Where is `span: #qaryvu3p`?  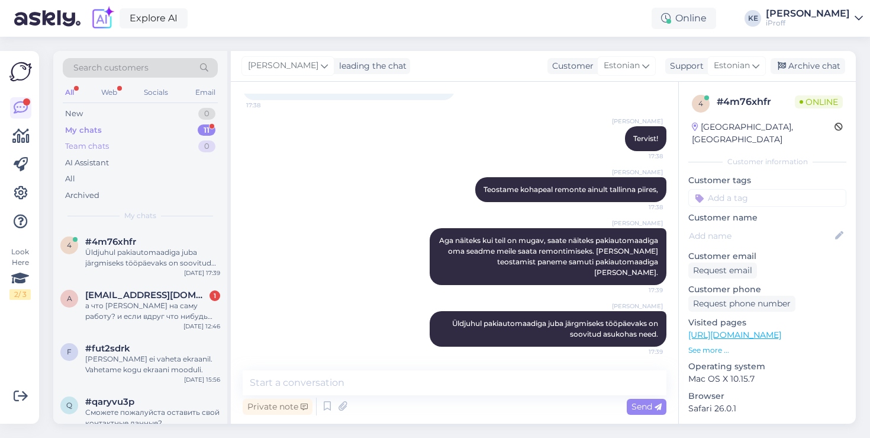
span: #qaryvu3p is located at coordinates (110, 401).